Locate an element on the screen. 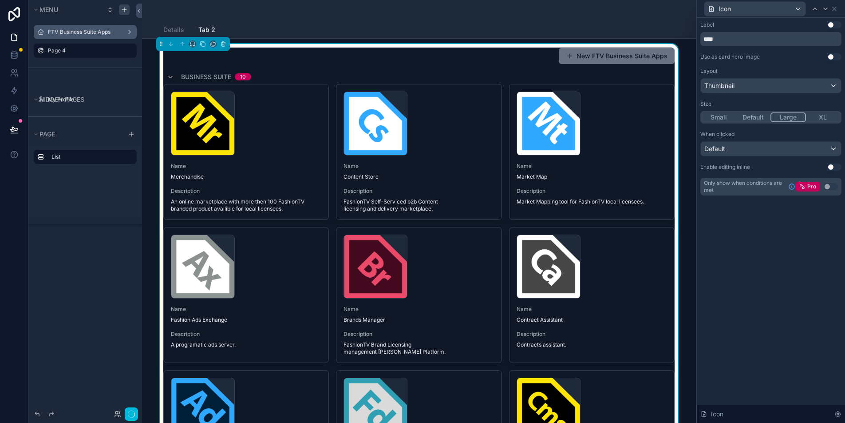  span: Page is located at coordinates (47, 134).